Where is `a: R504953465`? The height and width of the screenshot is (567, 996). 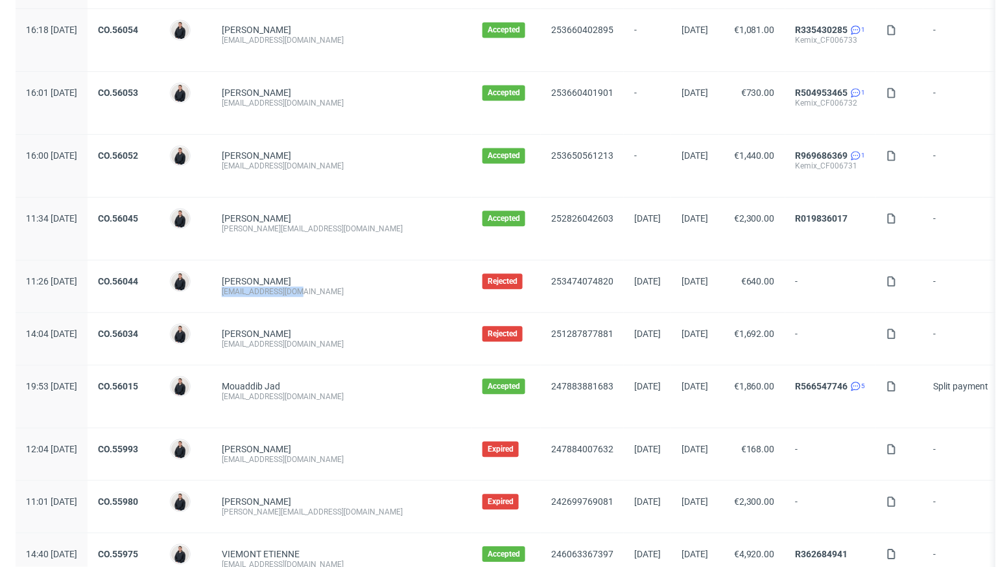
a: R504953465 is located at coordinates (822, 93).